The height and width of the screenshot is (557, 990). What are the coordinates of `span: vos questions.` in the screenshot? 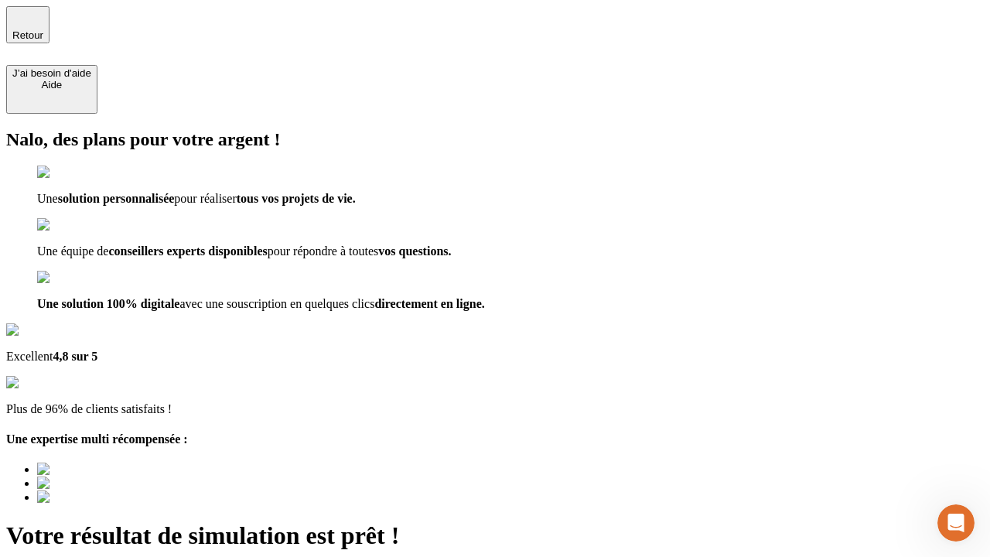 It's located at (415, 251).